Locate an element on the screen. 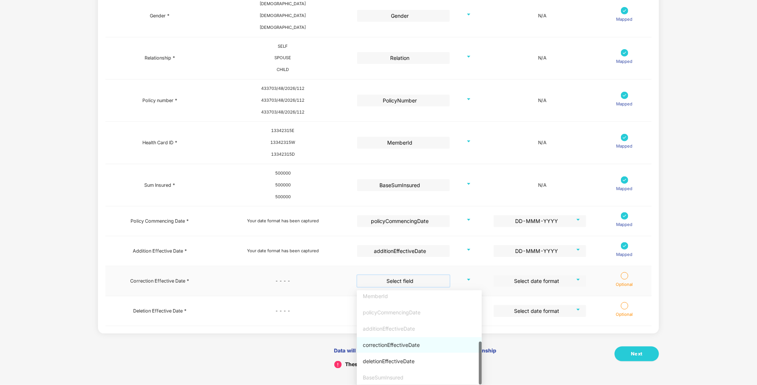 The height and width of the screenshot is (385, 757). div: SELF is located at coordinates (282, 47).